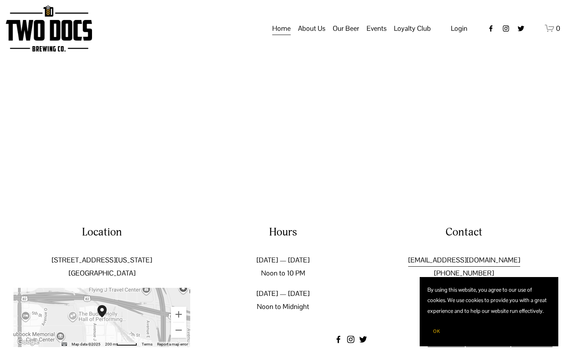 The width and height of the screenshot is (566, 354). I want to click on button: Keyboard shortcuts, so click(64, 345).